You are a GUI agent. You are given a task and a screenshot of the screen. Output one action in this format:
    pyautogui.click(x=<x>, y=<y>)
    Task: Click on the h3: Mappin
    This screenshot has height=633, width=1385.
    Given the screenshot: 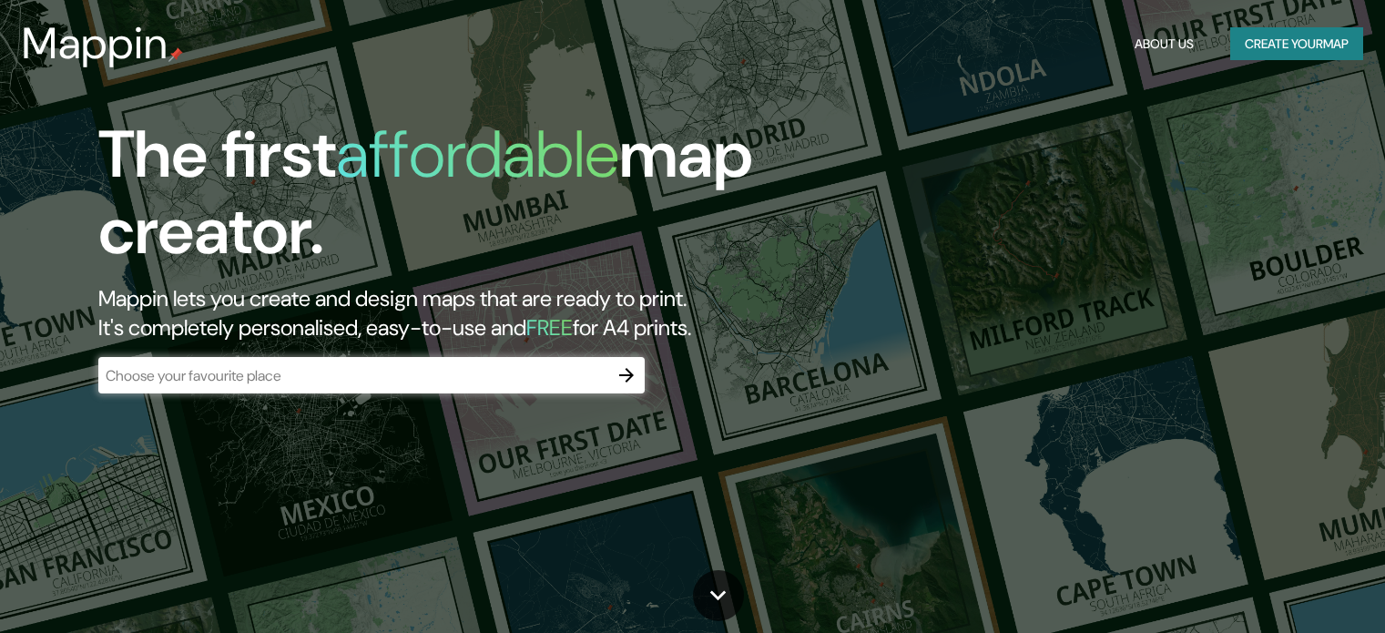 What is the action you would take?
    pyautogui.click(x=95, y=44)
    